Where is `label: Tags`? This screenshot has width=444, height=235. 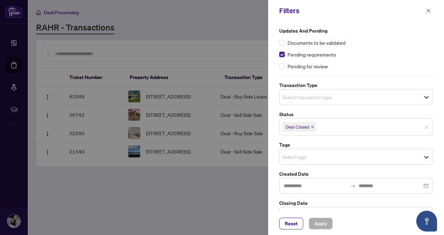 label: Tags is located at coordinates (356, 145).